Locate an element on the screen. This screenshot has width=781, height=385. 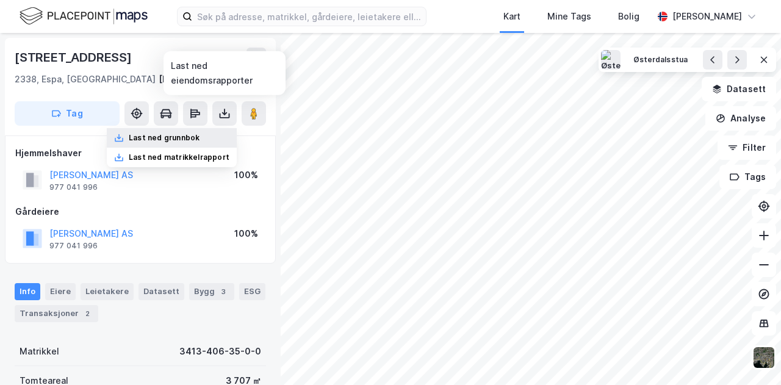
button: Datasett is located at coordinates (739, 89).